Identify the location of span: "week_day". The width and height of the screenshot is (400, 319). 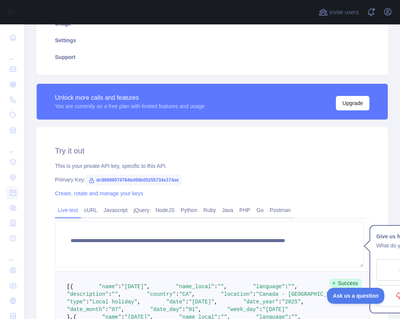
(243, 310).